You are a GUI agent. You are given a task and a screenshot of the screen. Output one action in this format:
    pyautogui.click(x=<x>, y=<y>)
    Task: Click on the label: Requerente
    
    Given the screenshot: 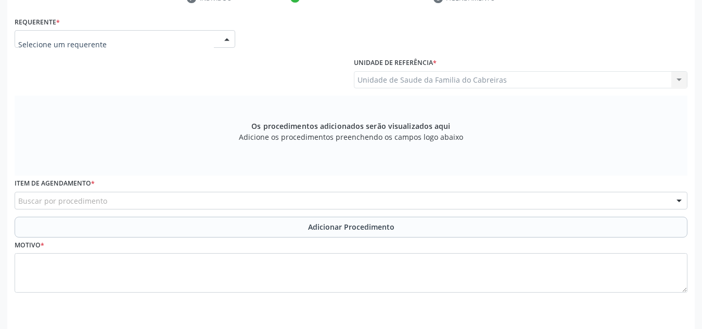 What is the action you would take?
    pyautogui.click(x=37, y=22)
    